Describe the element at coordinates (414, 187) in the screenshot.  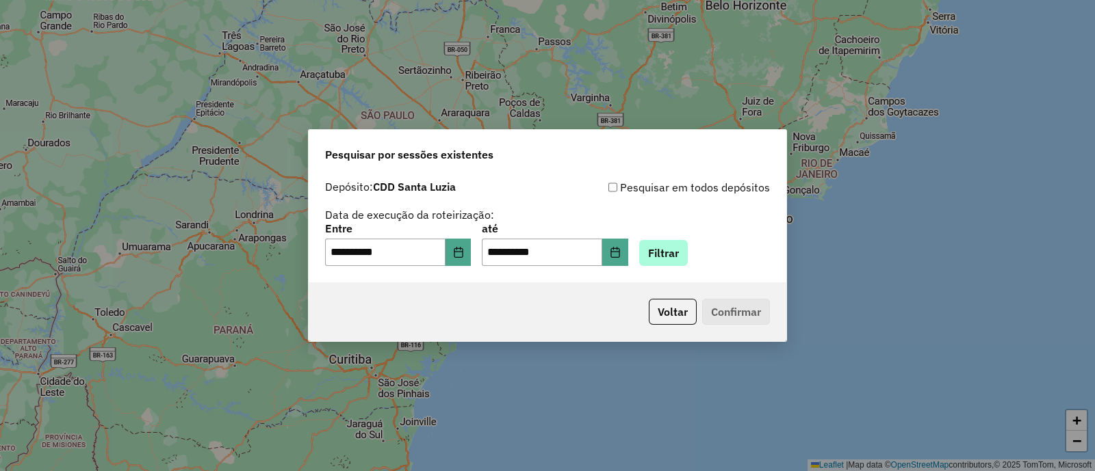
I see `strong: CDD Santa Luzia` at that location.